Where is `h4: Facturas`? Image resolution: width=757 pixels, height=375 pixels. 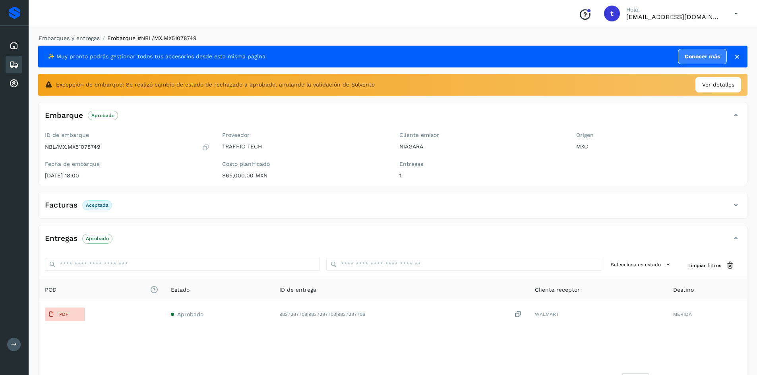
h4: Facturas is located at coordinates (61, 205).